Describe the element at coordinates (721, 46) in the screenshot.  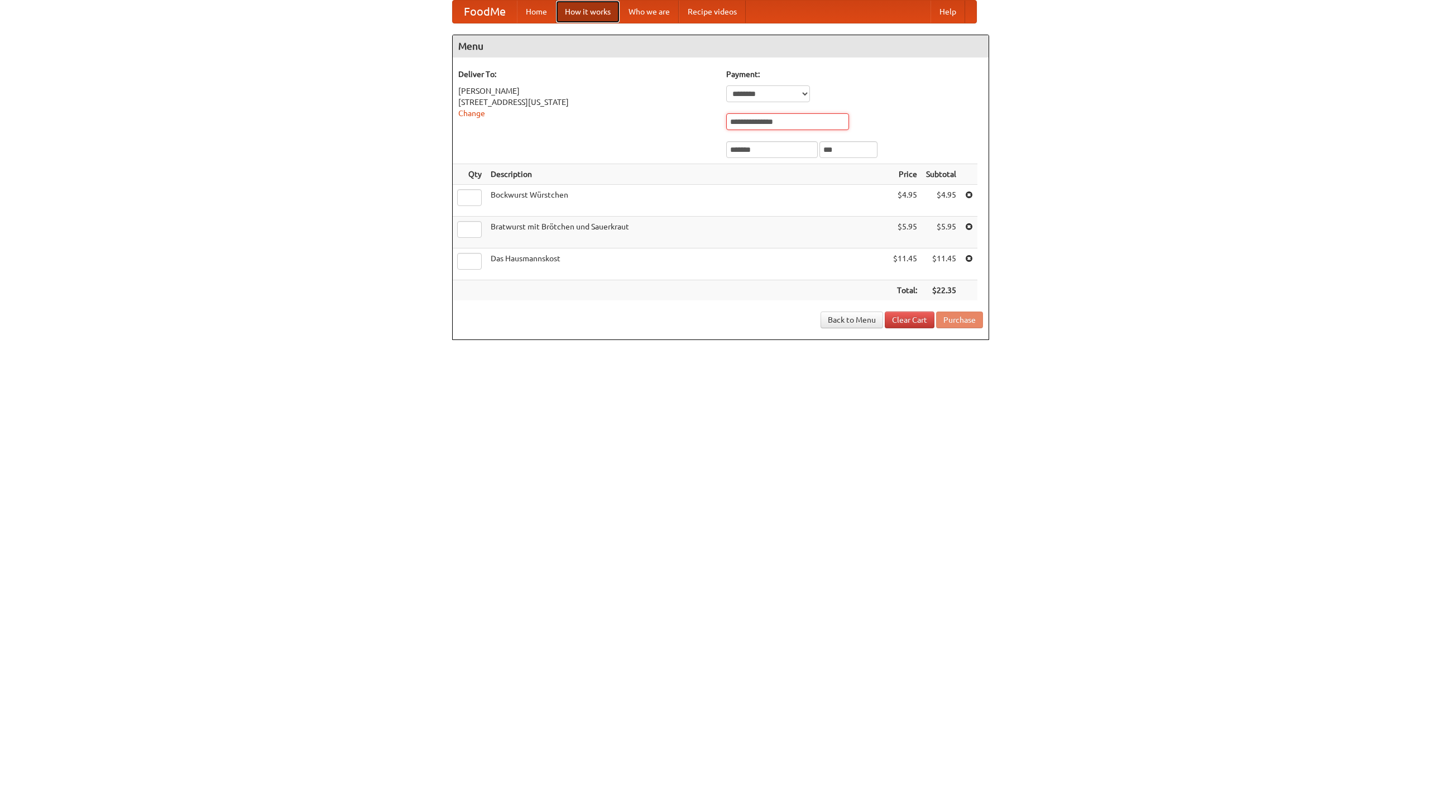
I see `h4: Menu` at that location.